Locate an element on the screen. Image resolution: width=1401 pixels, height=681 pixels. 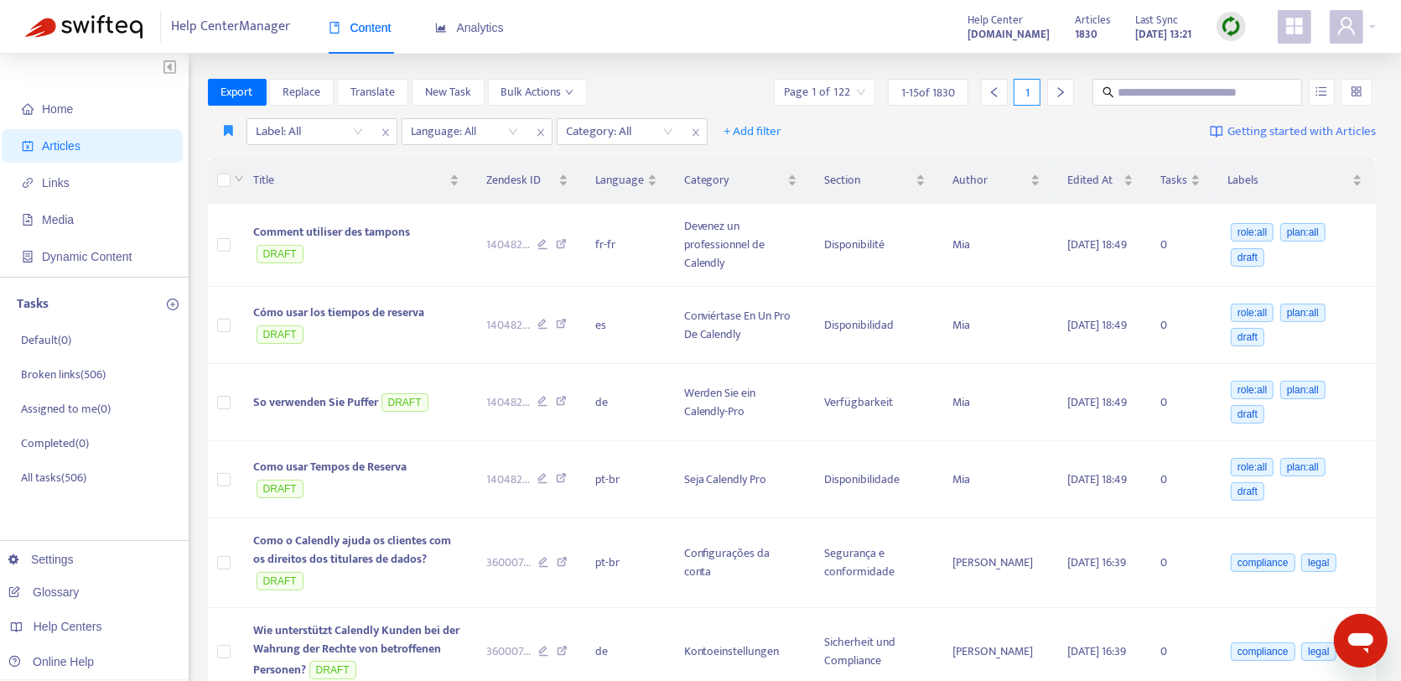
a: Online Help is located at coordinates (51, 662).